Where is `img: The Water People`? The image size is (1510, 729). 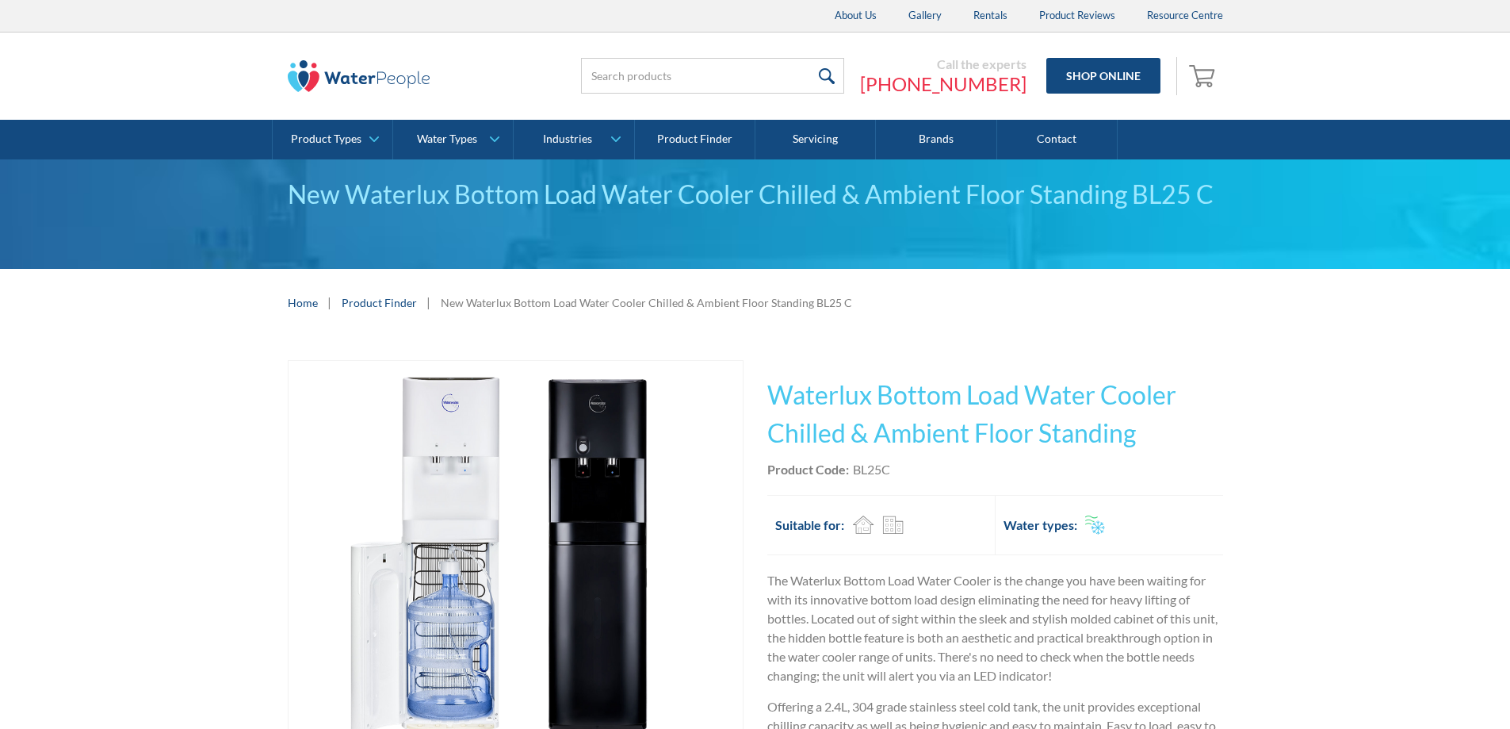 img: The Water People is located at coordinates (359, 76).